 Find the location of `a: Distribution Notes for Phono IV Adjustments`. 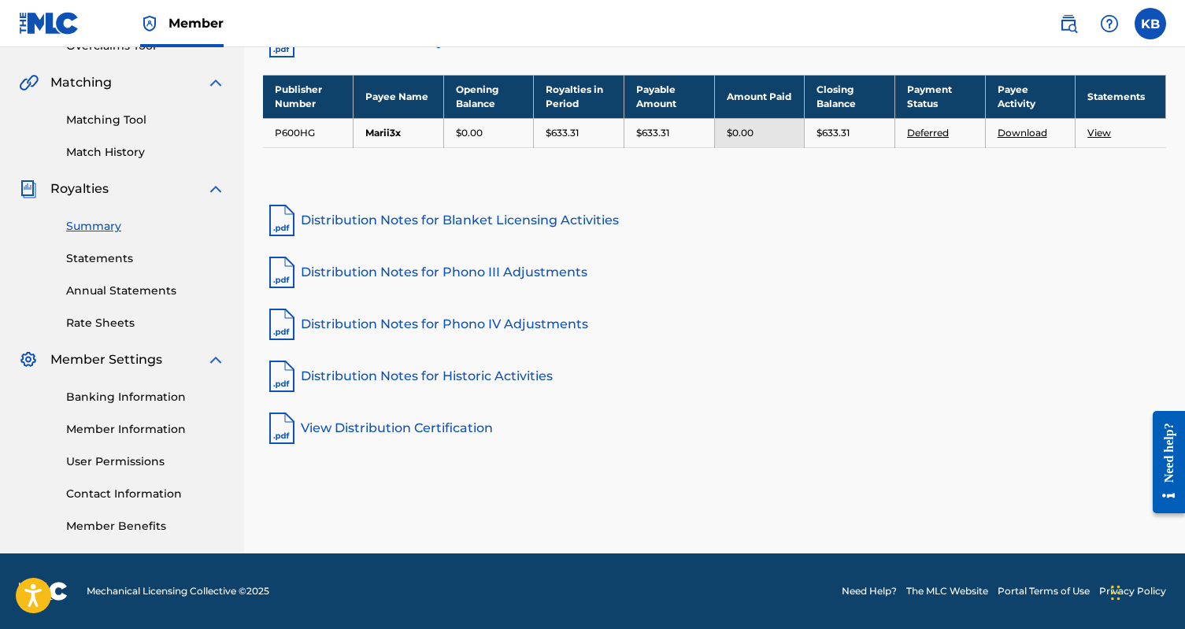

a: Distribution Notes for Phono IV Adjustments is located at coordinates (714, 324).